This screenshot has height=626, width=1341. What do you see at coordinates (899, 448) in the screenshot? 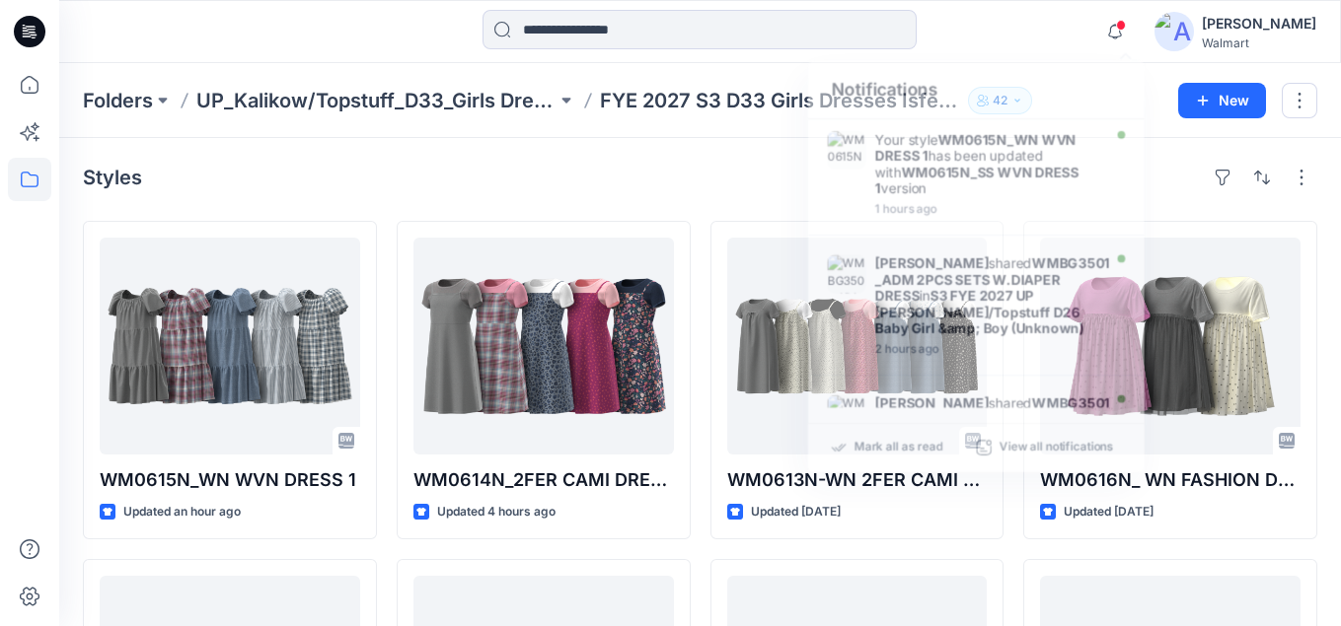
I see `p: Mark all as read` at bounding box center [899, 448].